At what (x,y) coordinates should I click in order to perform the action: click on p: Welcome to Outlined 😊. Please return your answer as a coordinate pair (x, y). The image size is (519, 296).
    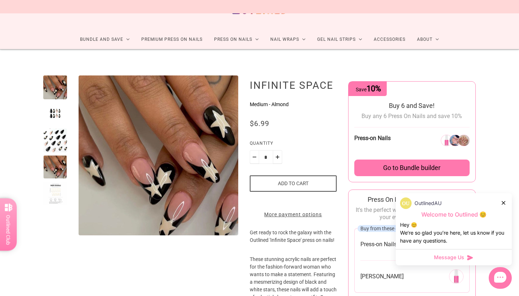
    Looking at the image, I should click on (454, 214).